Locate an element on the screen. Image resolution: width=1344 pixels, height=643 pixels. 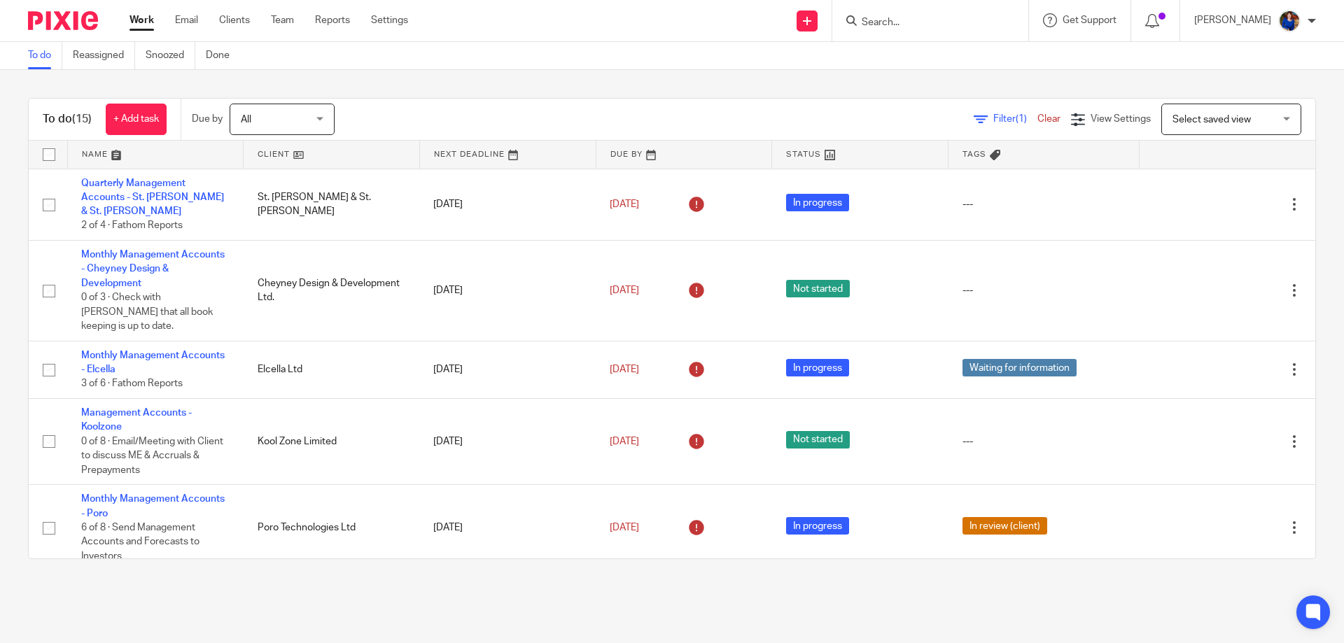
a: Settings is located at coordinates (389, 20).